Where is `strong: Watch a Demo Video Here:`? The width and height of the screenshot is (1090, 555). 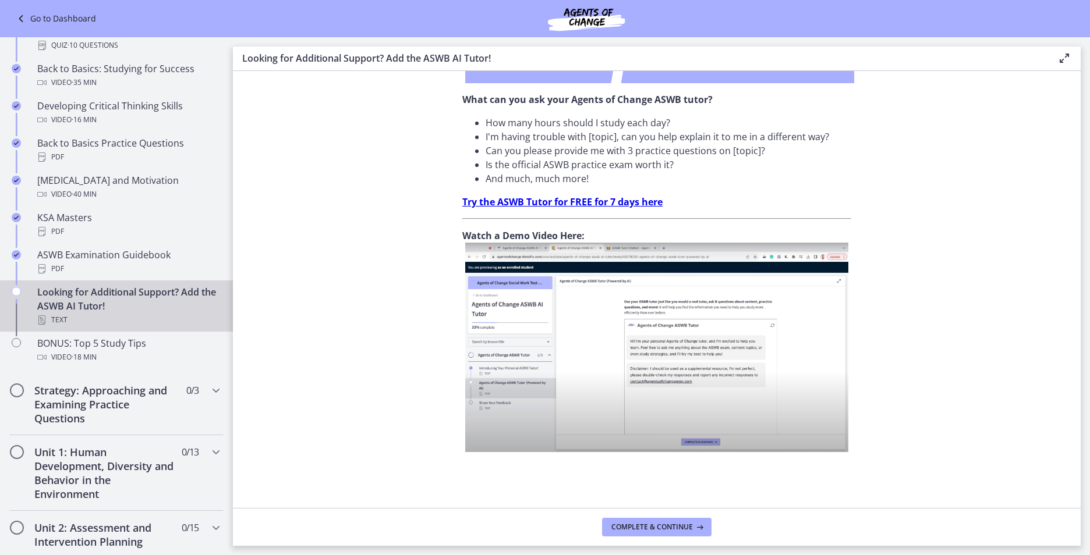 strong: Watch a Demo Video Here: is located at coordinates (523, 236).